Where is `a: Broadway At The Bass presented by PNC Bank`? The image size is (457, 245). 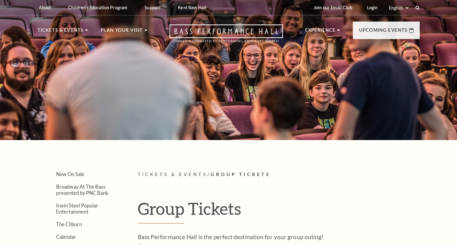 a: Broadway At The Bass presented by PNC Bank is located at coordinates (82, 190).